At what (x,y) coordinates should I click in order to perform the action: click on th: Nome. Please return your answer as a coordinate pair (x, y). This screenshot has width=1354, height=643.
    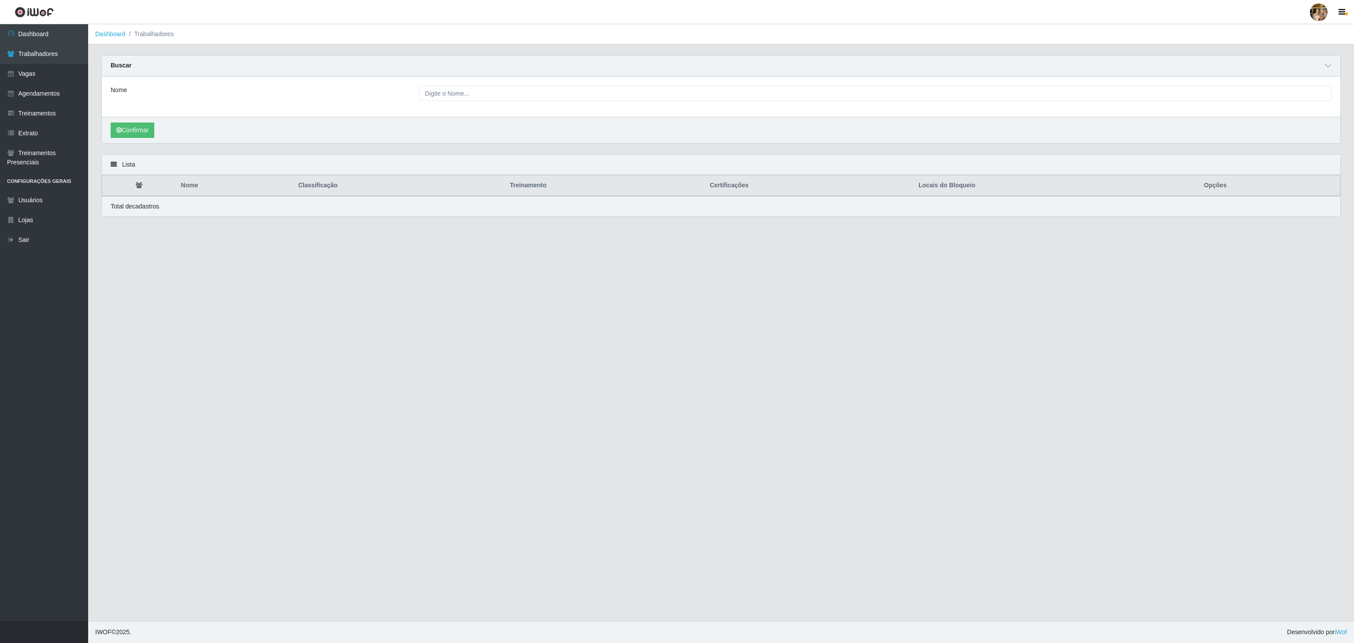
    Looking at the image, I should click on (234, 186).